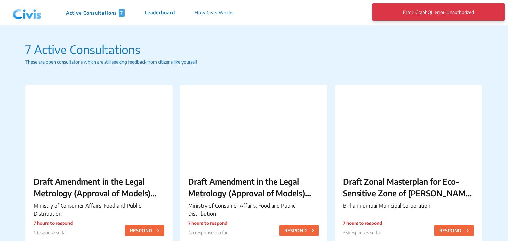  Describe the element at coordinates (53, 233) in the screenshot. I see `p: 1` at that location.